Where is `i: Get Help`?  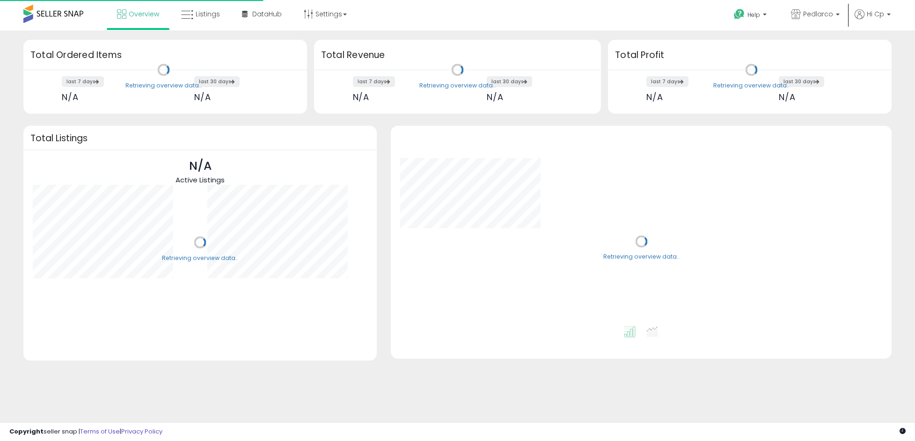
i: Get Help is located at coordinates (739, 14).